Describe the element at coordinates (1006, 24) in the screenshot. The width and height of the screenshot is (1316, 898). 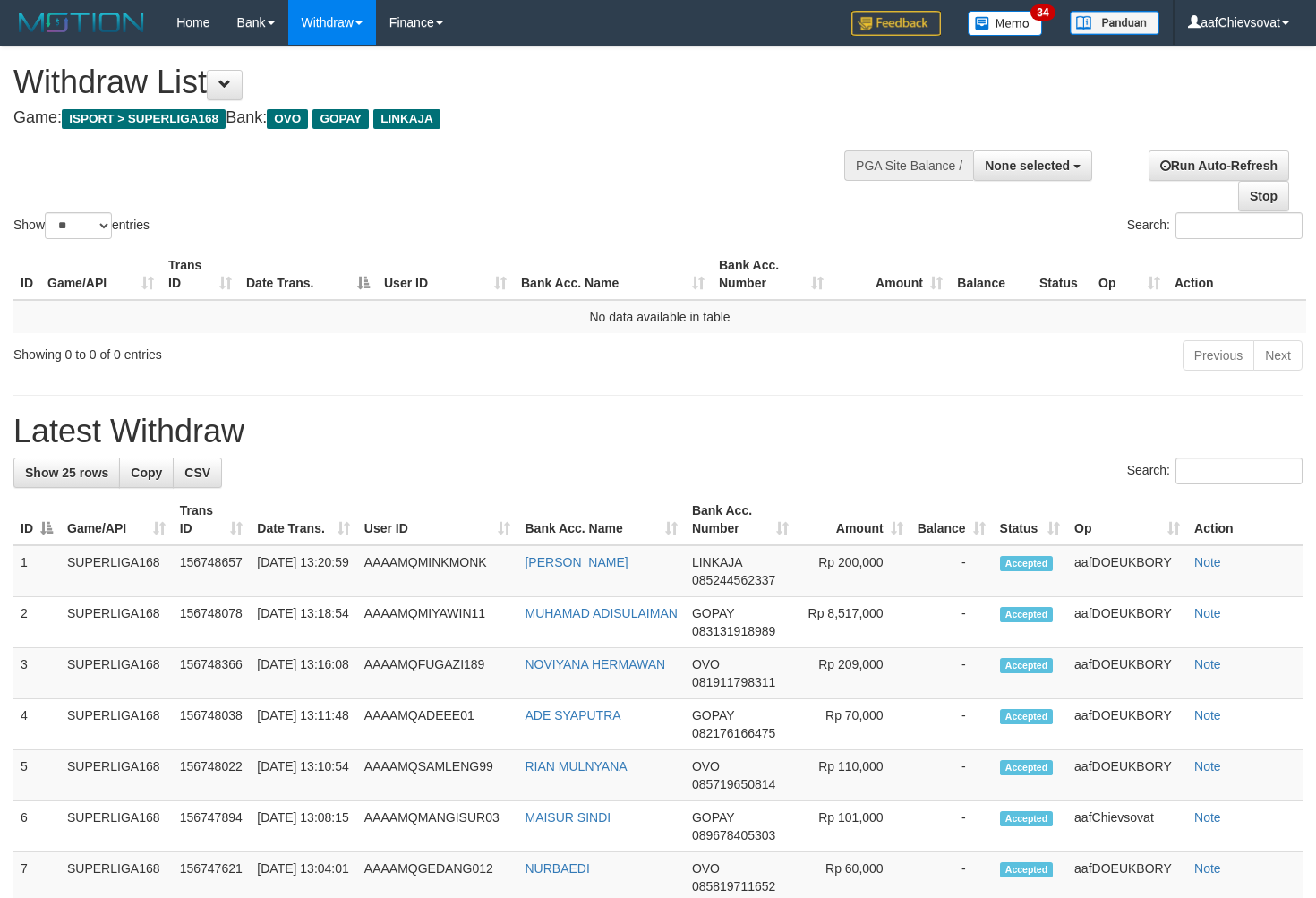
I see `img: Button%20Memo.svg` at that location.